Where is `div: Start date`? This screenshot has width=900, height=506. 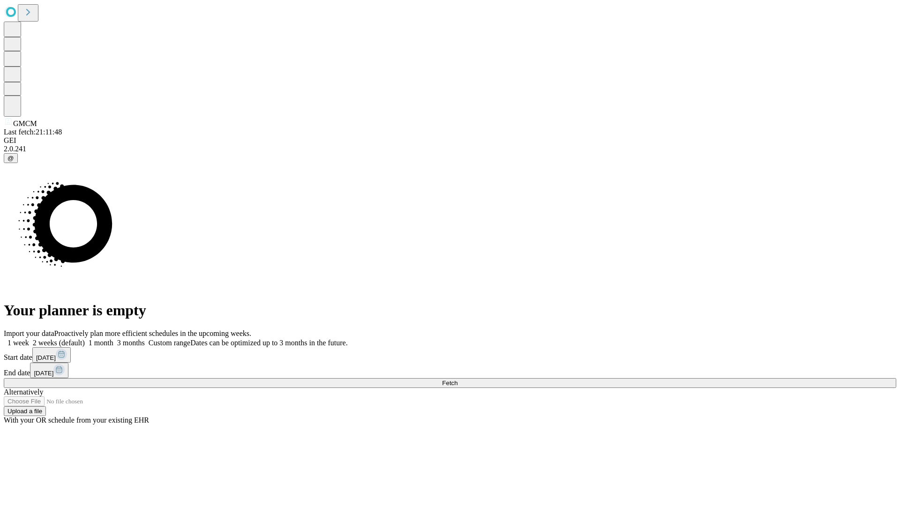 div: Start date is located at coordinates (450, 355).